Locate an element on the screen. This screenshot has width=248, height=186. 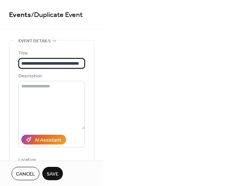
span: Cancel is located at coordinates (25, 174).